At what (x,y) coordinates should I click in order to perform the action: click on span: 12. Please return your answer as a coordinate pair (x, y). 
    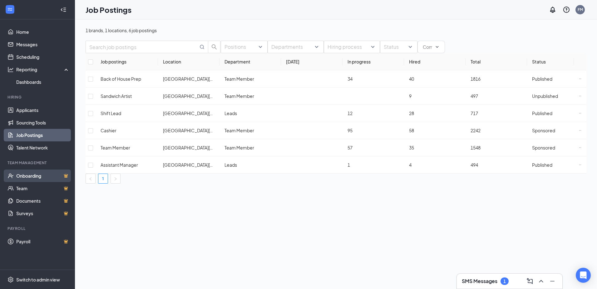
    Looking at the image, I should click on (350, 113).